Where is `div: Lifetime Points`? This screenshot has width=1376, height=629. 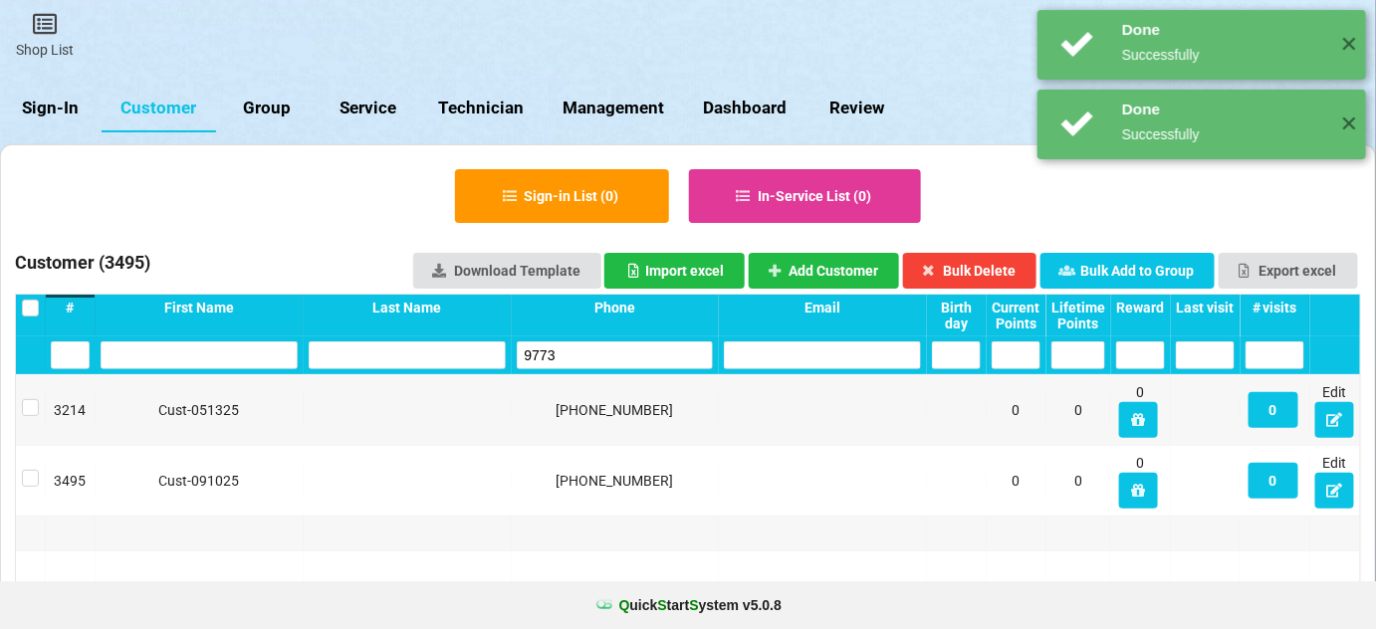 div: Lifetime Points is located at coordinates (1079, 316).